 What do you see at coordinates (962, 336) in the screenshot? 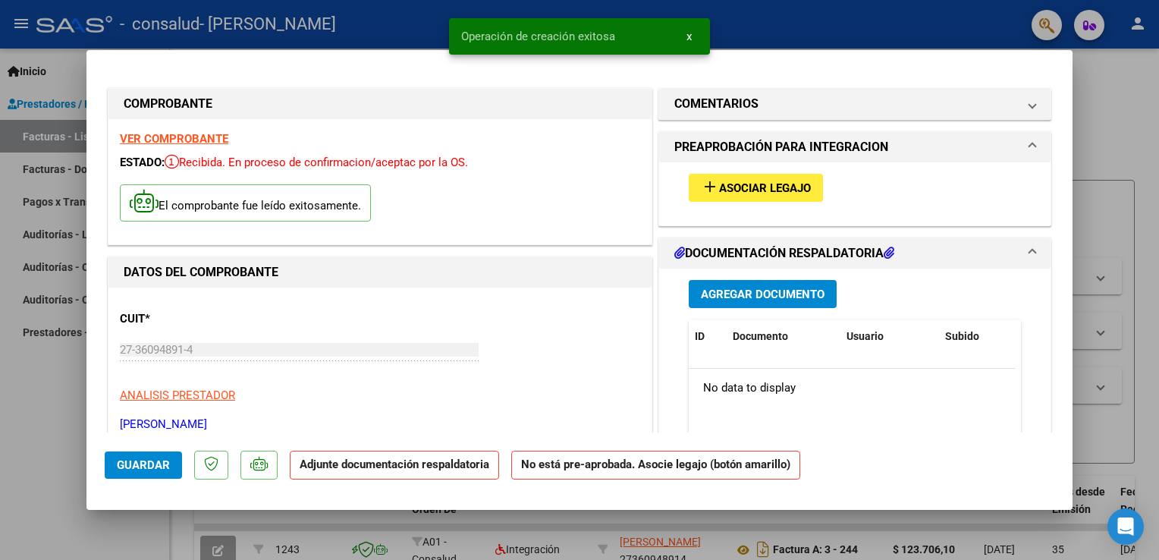
I see `span: Subido` at bounding box center [962, 336].